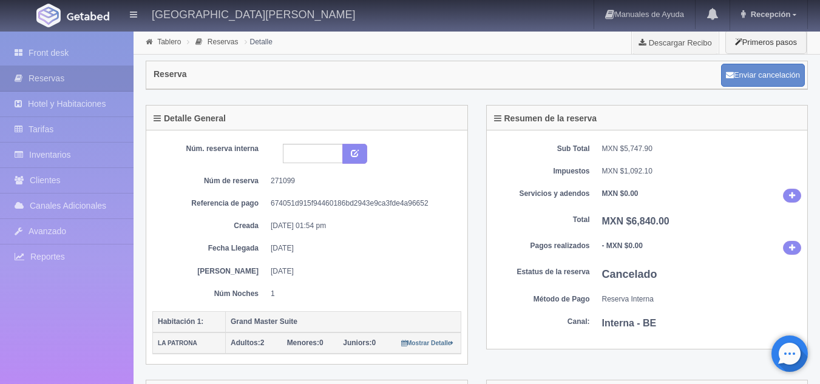 This screenshot has width=820, height=384. Describe the element at coordinates (546, 118) in the screenshot. I see `h4: Resumen de la reserva` at that location.